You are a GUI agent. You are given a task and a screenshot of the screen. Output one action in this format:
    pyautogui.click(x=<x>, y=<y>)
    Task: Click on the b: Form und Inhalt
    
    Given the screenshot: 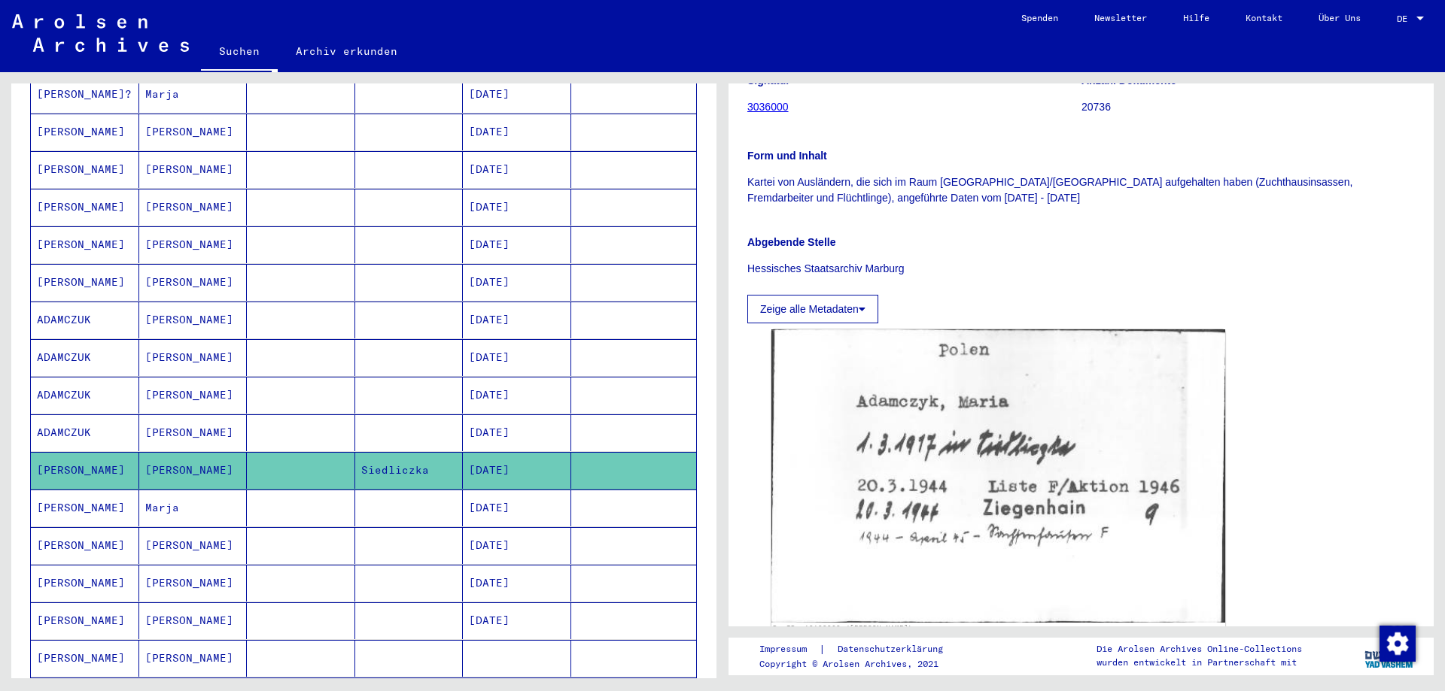 What is the action you would take?
    pyautogui.click(x=787, y=156)
    